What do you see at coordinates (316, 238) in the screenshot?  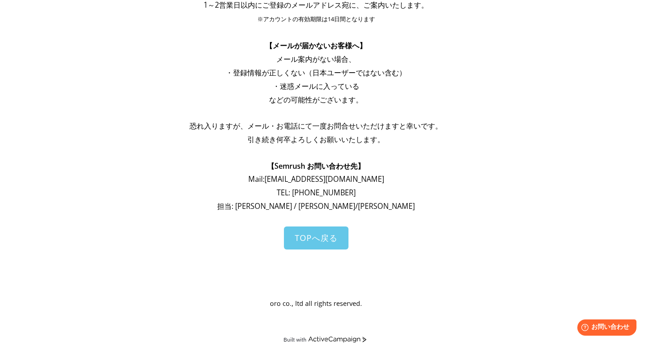 I see `a: TOPへ戻る` at bounding box center [316, 238].